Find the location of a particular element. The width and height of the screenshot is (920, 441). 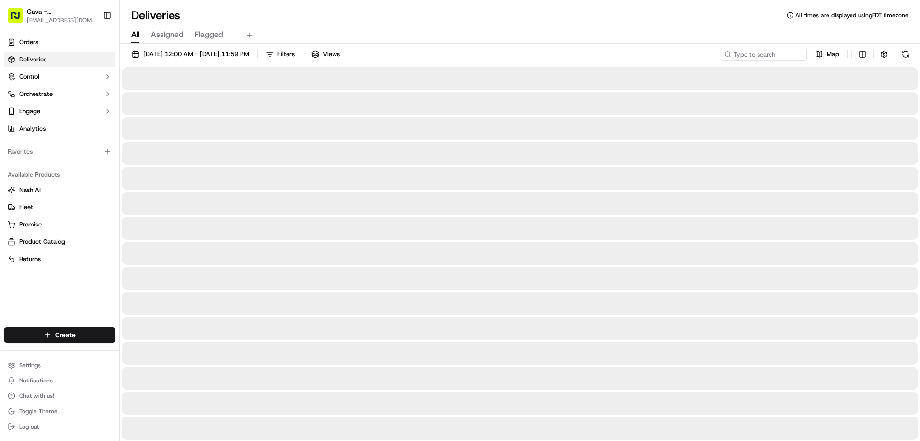

span: Log out is located at coordinates (29, 426).